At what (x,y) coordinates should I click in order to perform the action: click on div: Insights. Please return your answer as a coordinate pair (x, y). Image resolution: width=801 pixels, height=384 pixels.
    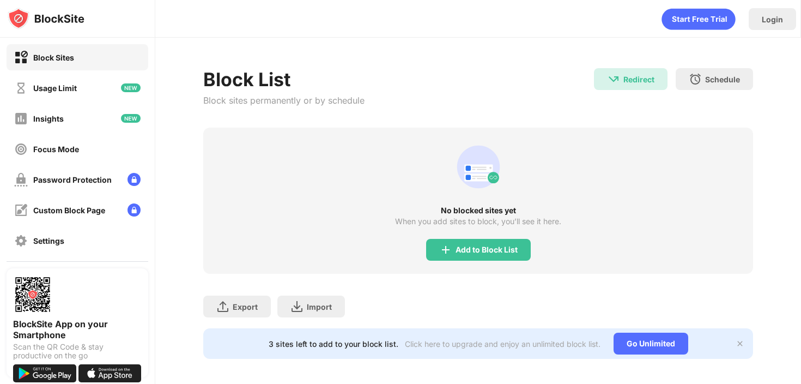
    Looking at the image, I should click on (49, 118).